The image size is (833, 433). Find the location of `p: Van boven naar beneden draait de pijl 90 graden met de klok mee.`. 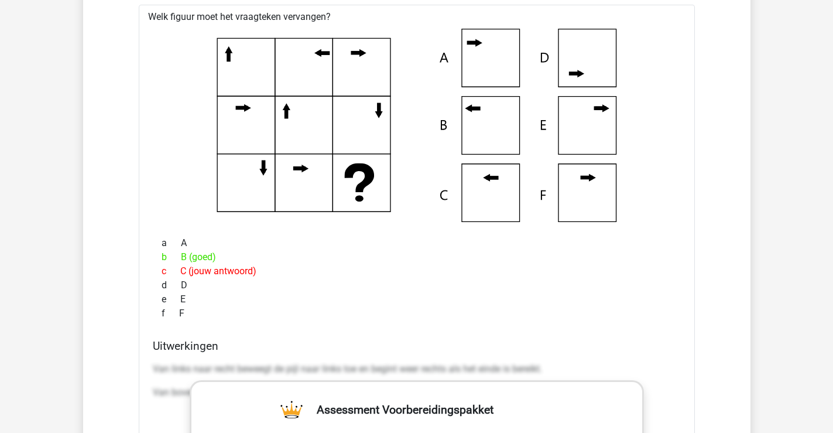

p: Van boven naar beneden draait de pijl 90 graden met de klok mee. is located at coordinates (417, 392).